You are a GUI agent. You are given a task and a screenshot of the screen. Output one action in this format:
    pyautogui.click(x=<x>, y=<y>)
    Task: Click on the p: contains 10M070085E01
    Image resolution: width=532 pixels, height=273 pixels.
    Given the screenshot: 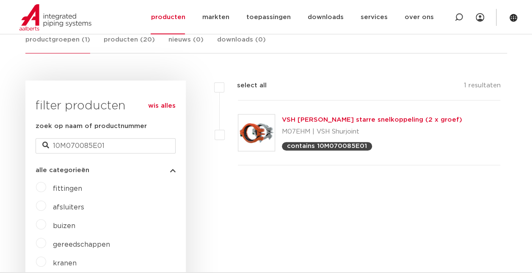 What is the action you would take?
    pyautogui.click(x=327, y=146)
    